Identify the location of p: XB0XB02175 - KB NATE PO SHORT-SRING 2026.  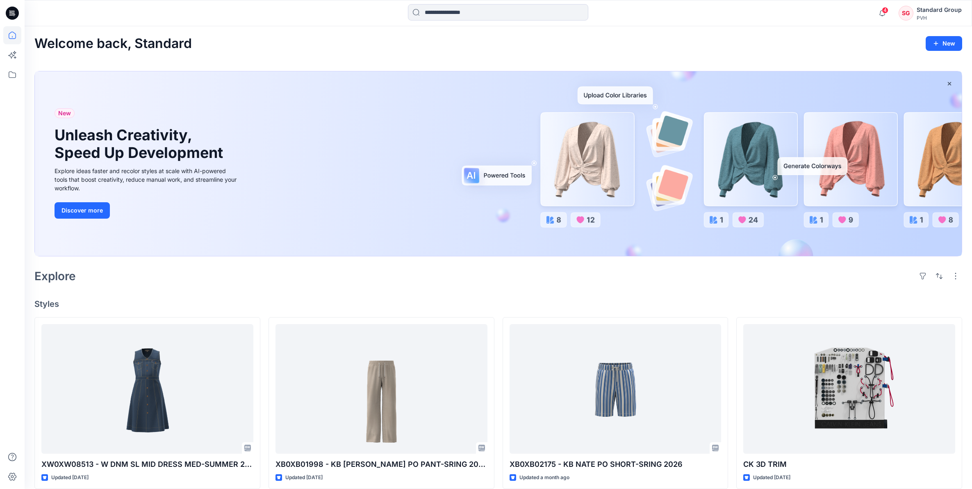
(616, 464).